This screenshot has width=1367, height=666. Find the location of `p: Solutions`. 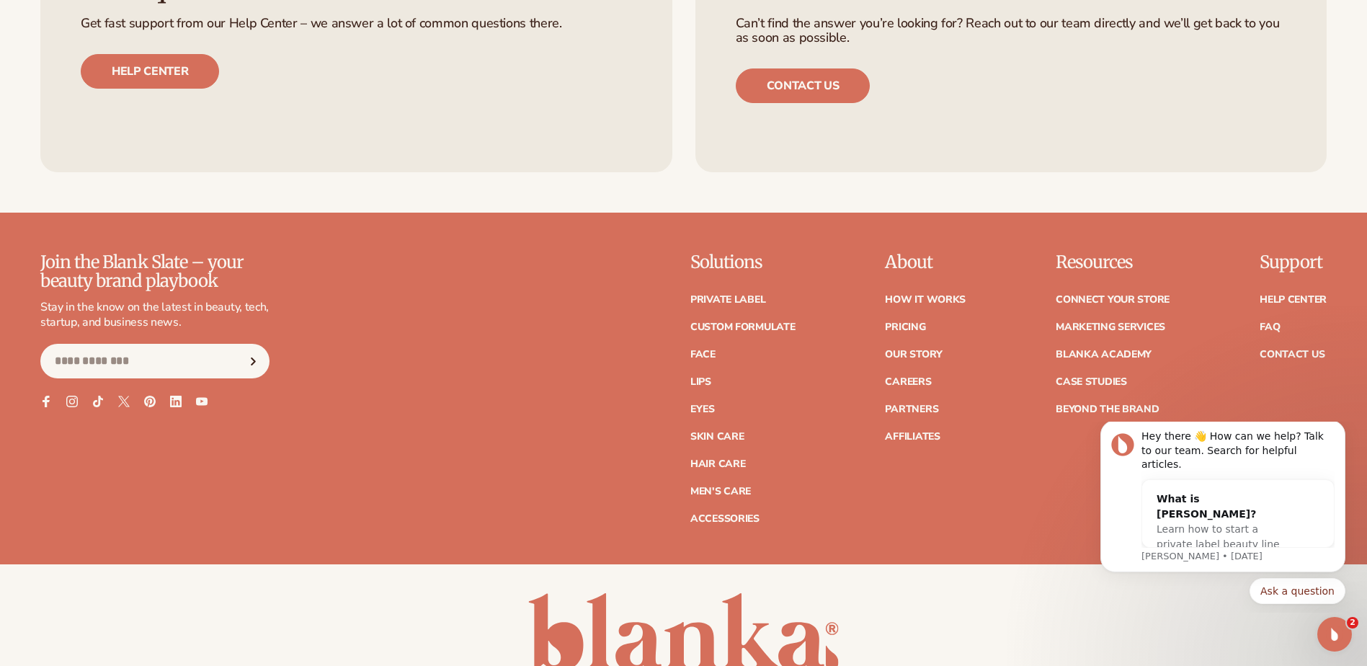

p: Solutions is located at coordinates (743, 262).